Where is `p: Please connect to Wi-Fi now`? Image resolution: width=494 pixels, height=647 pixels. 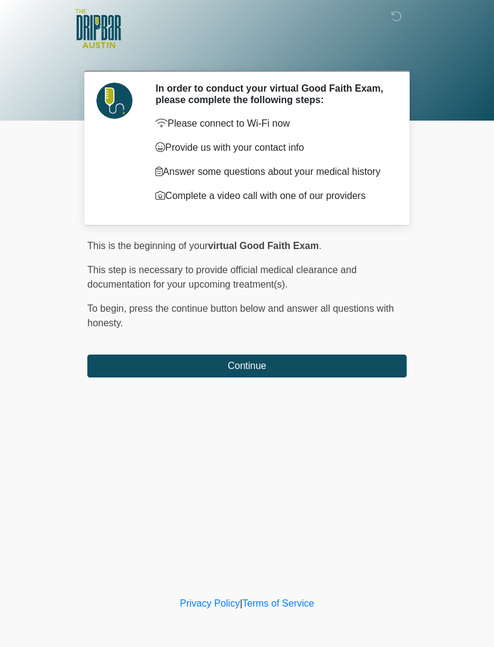
p: Please connect to Wi-Fi now is located at coordinates (272, 124).